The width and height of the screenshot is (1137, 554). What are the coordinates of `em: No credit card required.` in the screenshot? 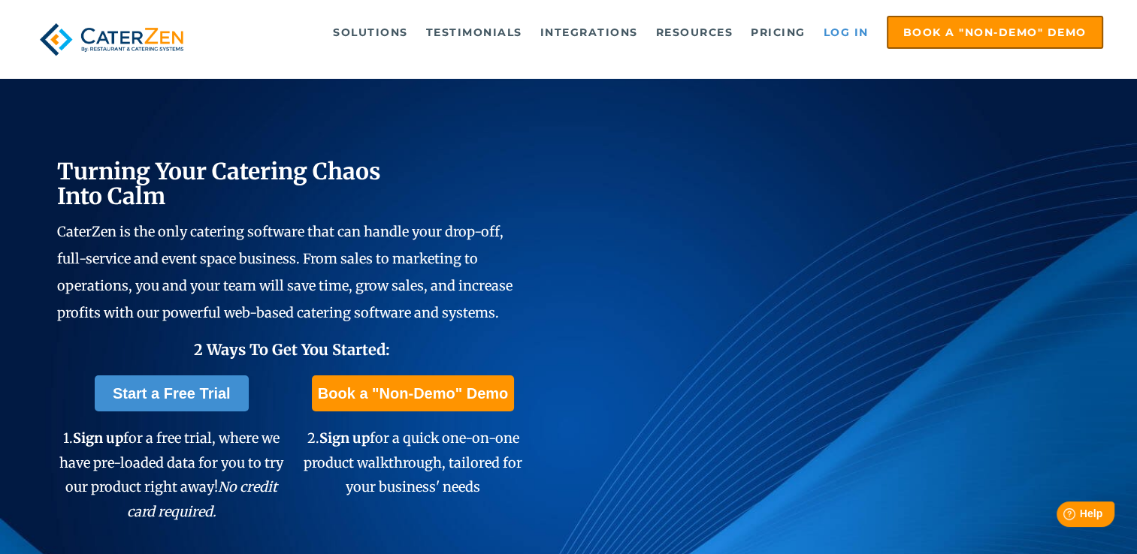 It's located at (202, 499).